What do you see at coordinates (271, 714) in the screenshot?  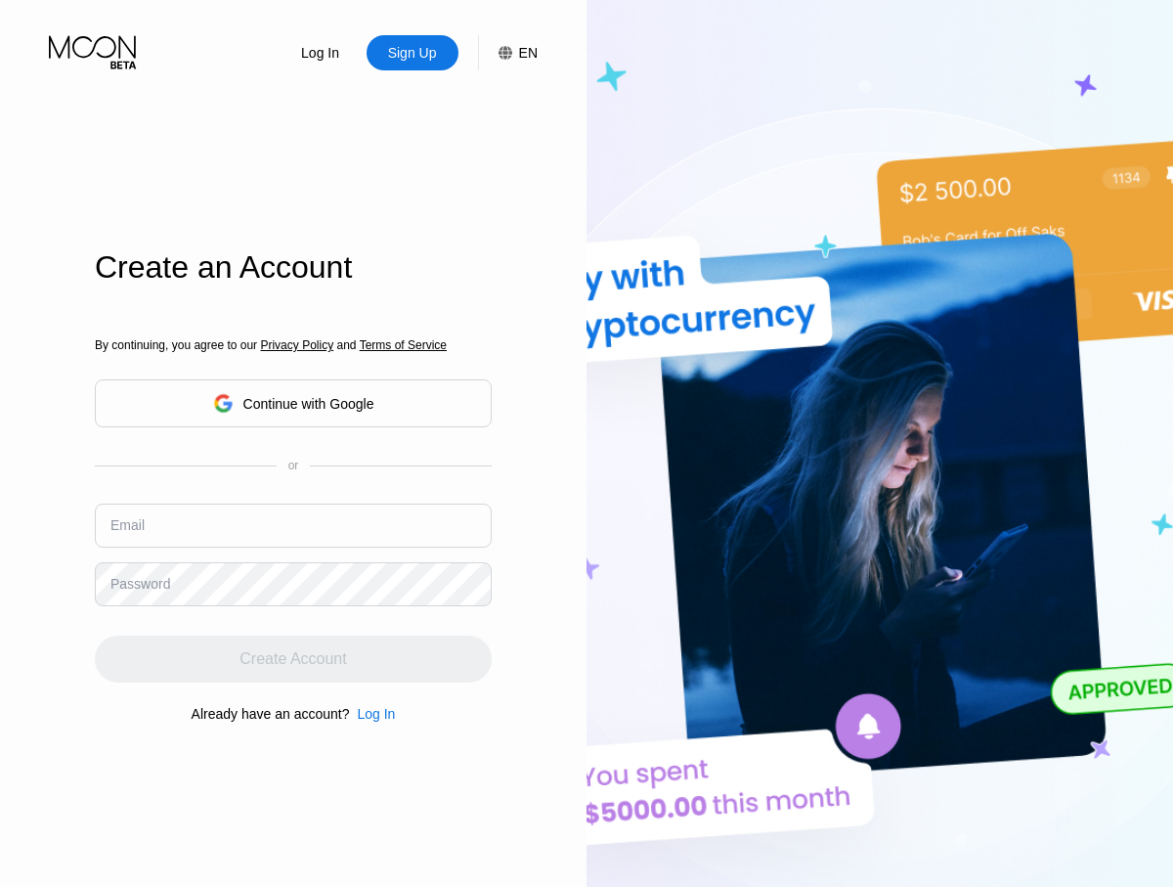 I see `div: Already have an account?` at bounding box center [271, 714].